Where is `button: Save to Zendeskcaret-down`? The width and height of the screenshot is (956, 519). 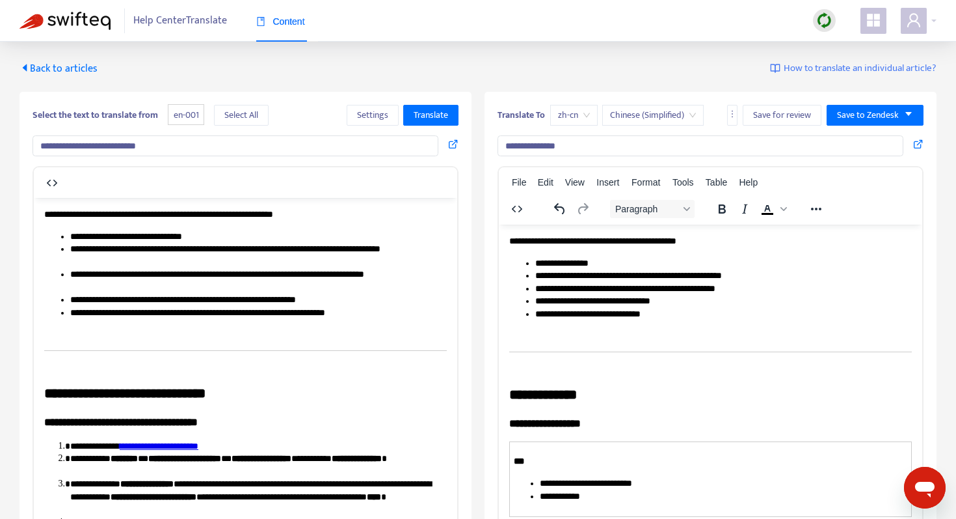 button: Save to Zendeskcaret-down is located at coordinates (875, 115).